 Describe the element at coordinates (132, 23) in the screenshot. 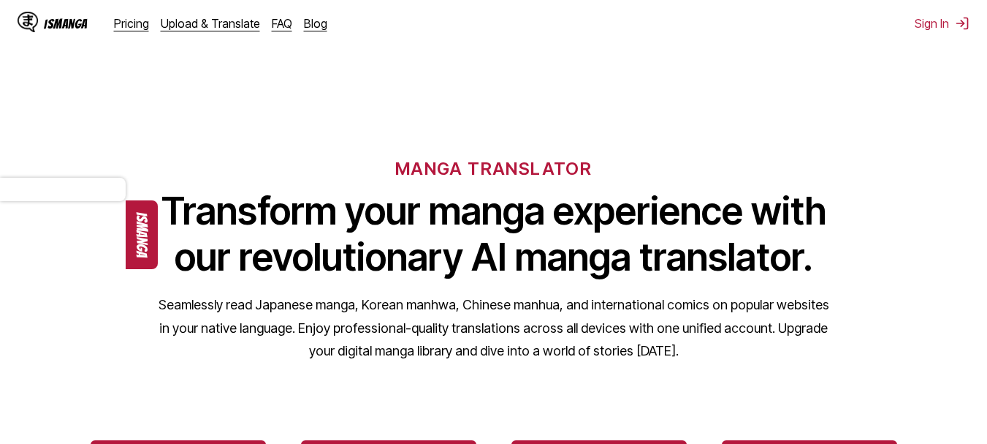

I see `a: Pricing` at that location.